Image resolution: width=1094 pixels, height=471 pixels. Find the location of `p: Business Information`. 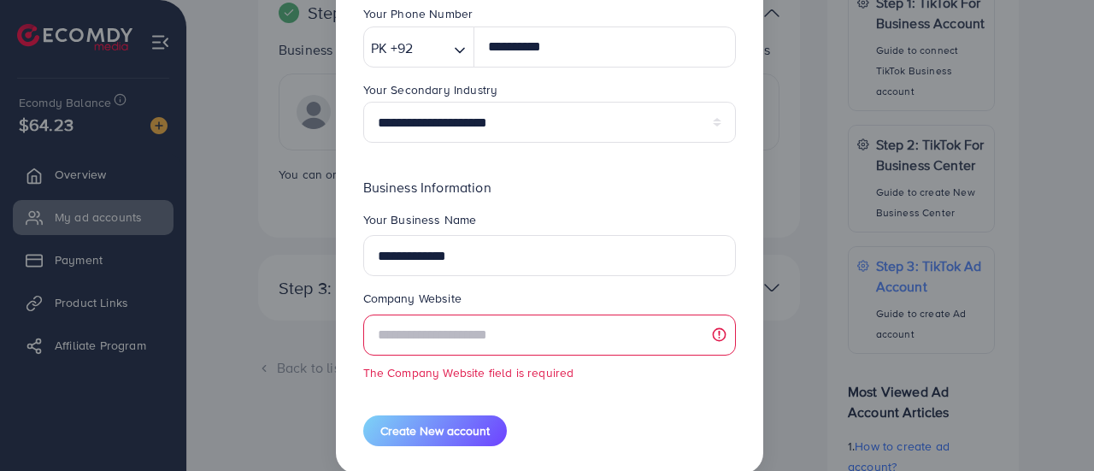

p: Business Information is located at coordinates (550, 187).